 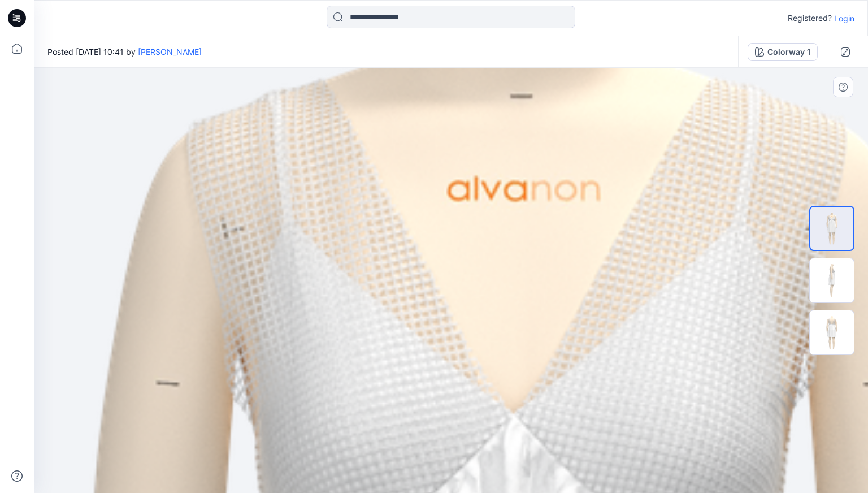 I want to click on button: Colorway 1, so click(x=782, y=52).